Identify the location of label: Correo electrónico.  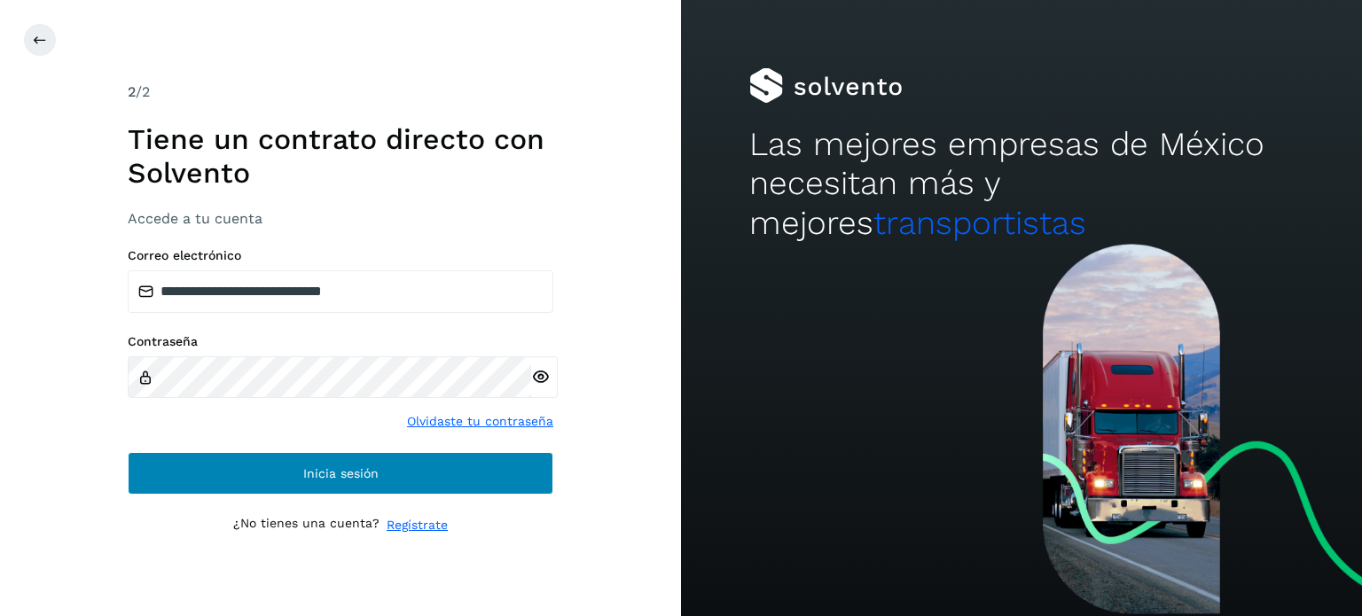
(341, 255).